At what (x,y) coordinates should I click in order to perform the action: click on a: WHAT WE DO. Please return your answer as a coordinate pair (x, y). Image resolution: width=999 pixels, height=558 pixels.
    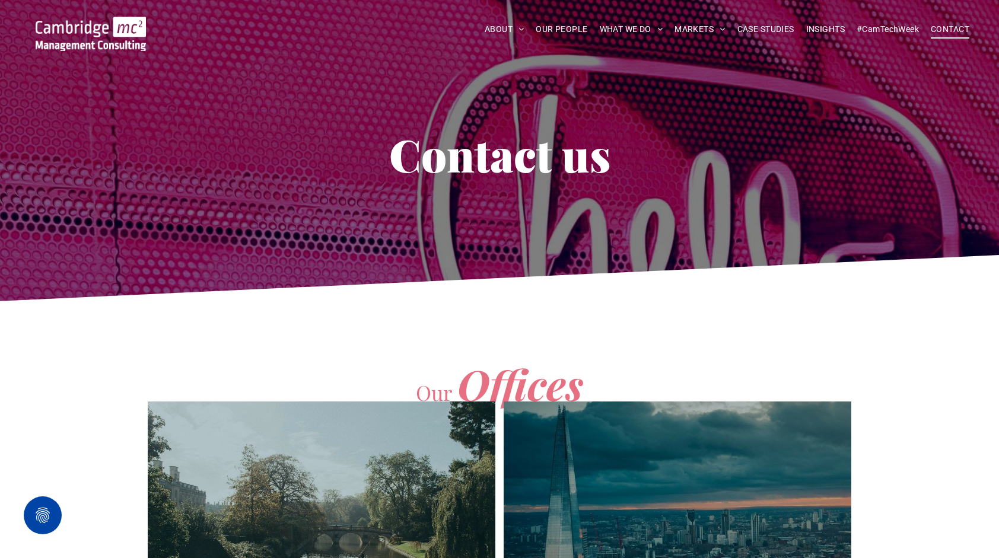
    Looking at the image, I should click on (631, 29).